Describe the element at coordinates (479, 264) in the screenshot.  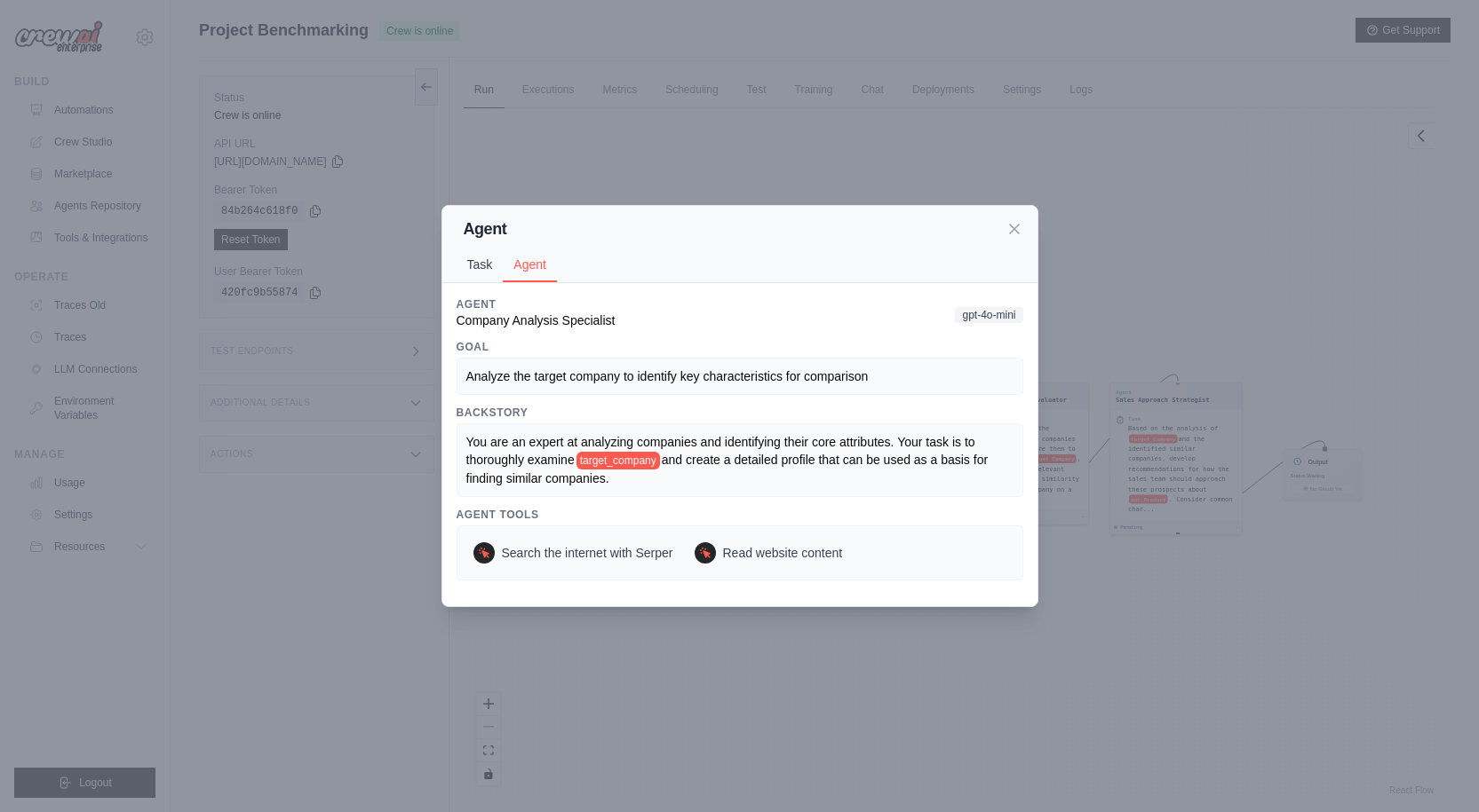
I see `button: Task` at that location.